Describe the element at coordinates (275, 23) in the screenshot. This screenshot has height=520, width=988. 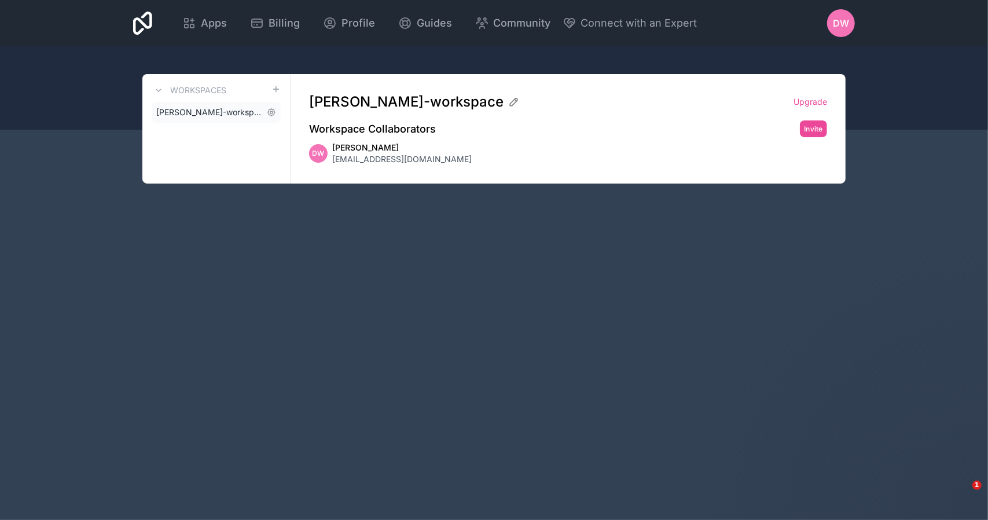
I see `a: Billing` at that location.